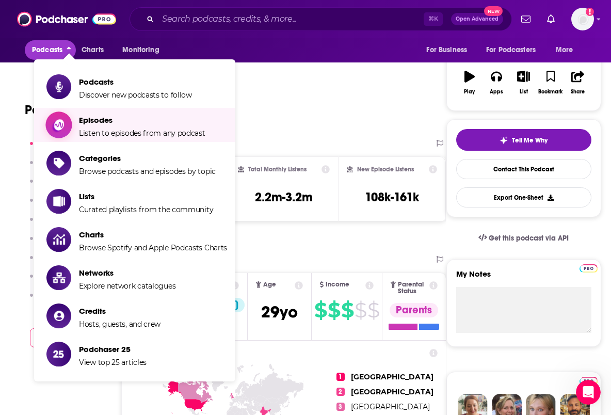  I want to click on div: Apps, so click(496, 92).